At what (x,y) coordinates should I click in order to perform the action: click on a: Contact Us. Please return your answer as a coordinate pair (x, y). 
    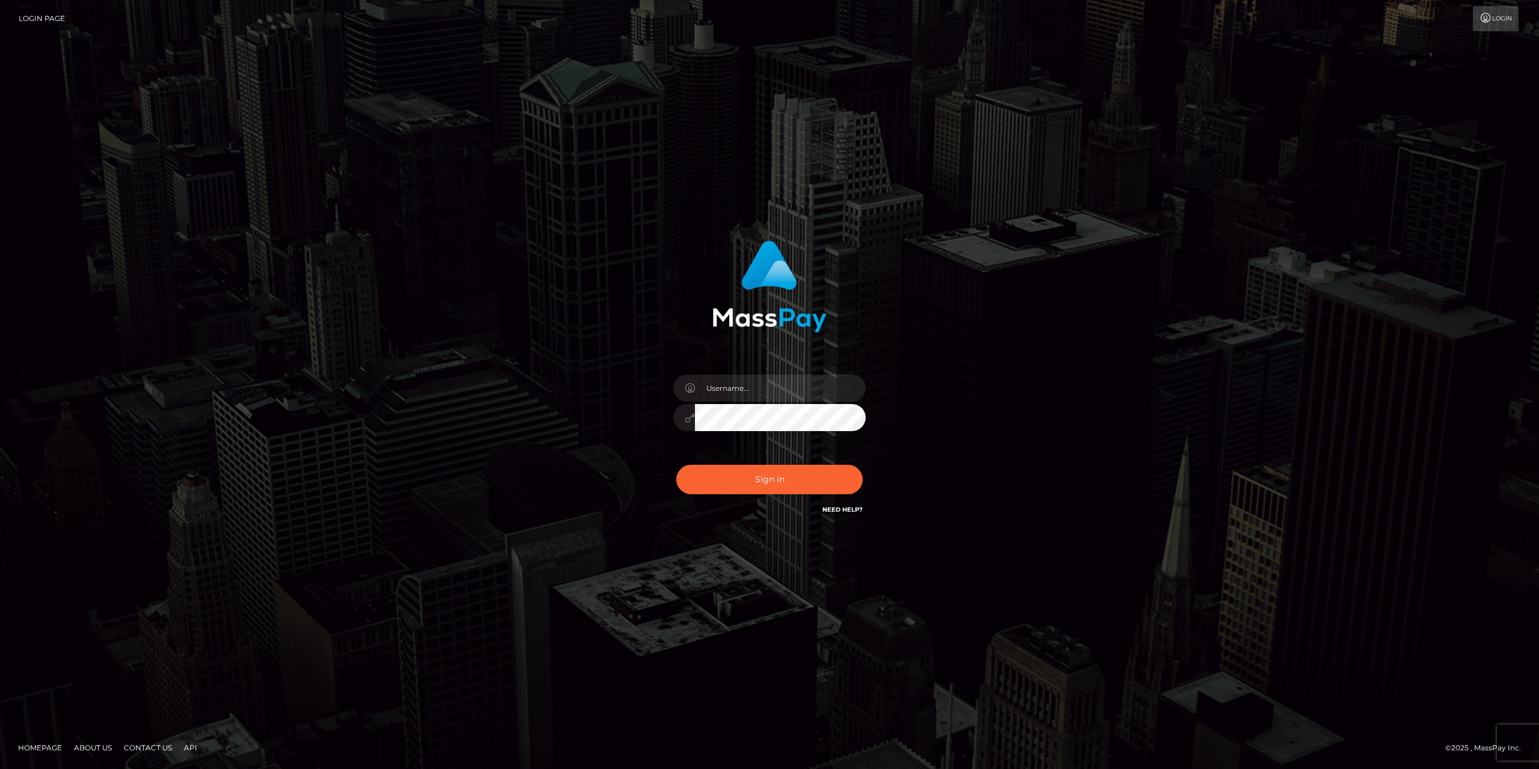
    Looking at the image, I should click on (148, 747).